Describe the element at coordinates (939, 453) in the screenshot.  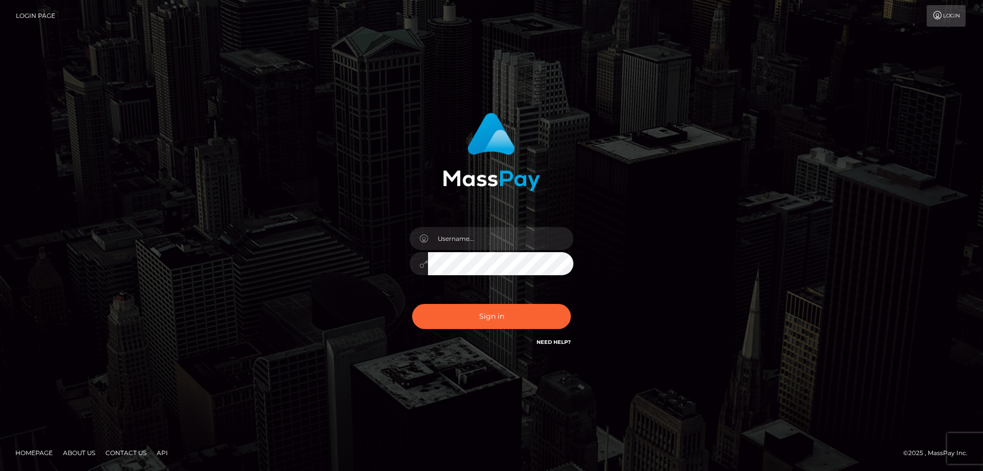
I see `div: © 2025 , MassPay Inc.` at that location.